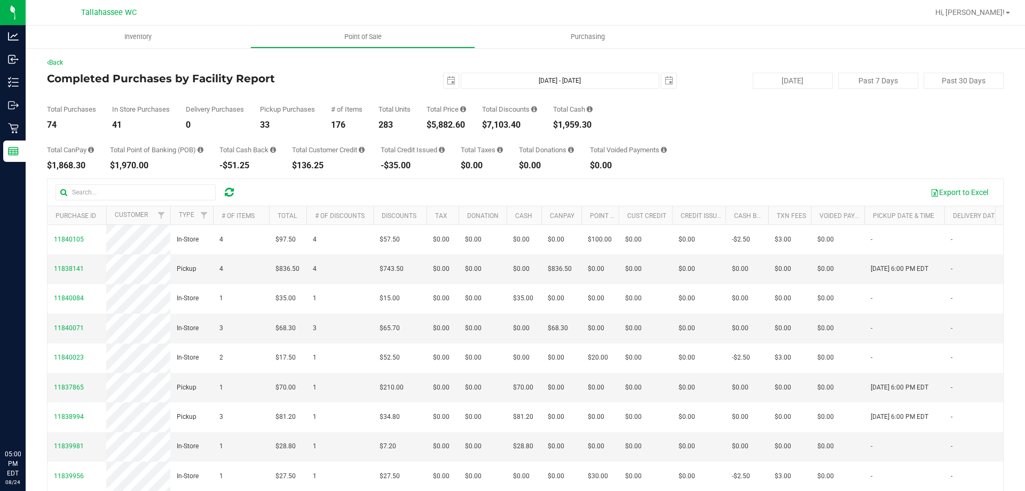 This screenshot has width=1025, height=491. What do you see at coordinates (13, 59) in the screenshot?
I see `inline-svg: Inbound` at bounding box center [13, 59].